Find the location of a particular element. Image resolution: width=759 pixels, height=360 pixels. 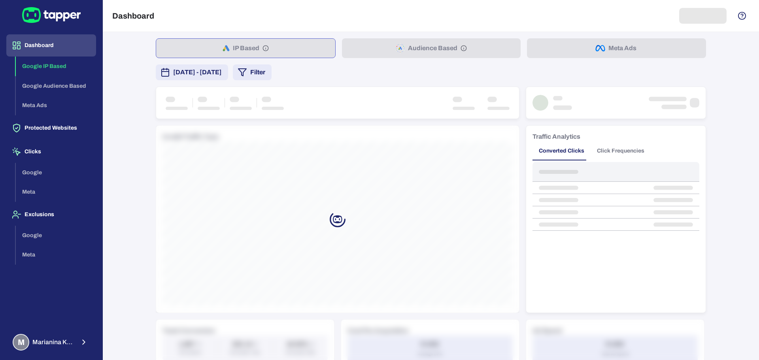

button: Protected Websites is located at coordinates (51, 128).